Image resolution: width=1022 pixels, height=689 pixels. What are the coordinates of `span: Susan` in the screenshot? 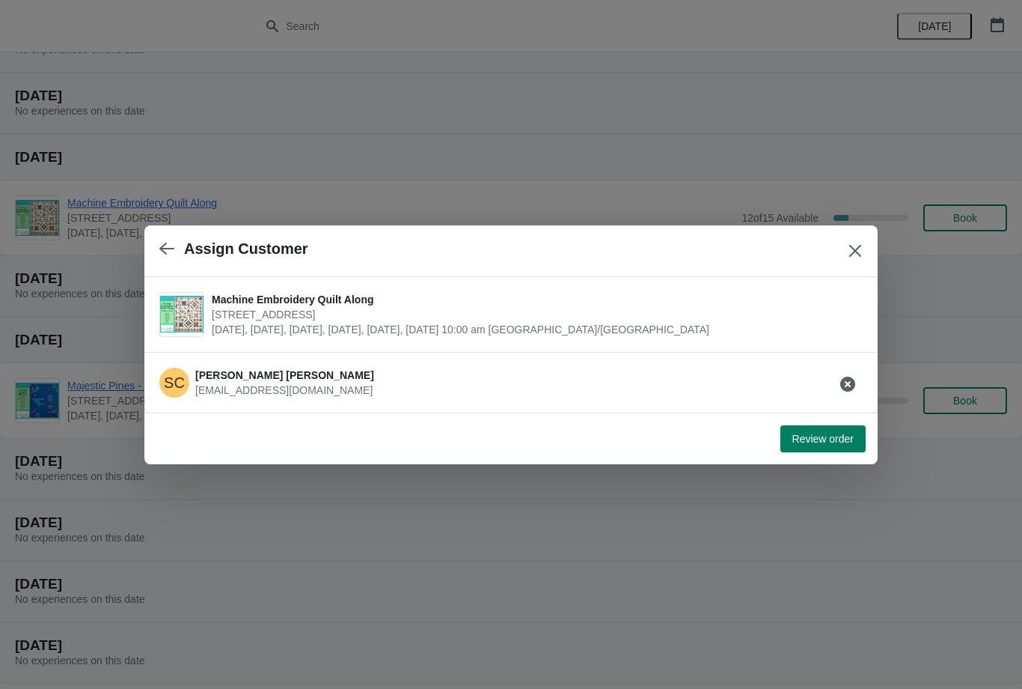 It's located at (174, 382).